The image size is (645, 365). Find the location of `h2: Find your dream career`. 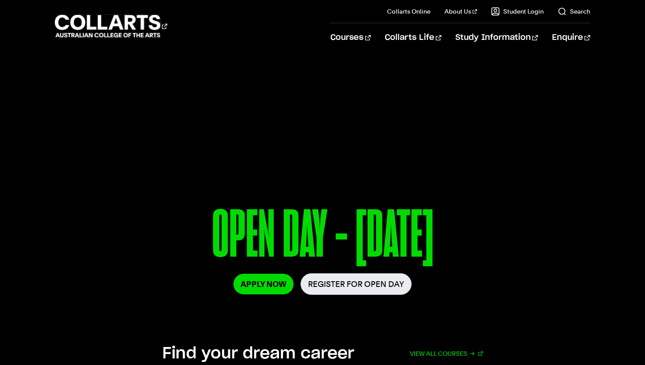

h2: Find your dream career is located at coordinates (258, 354).